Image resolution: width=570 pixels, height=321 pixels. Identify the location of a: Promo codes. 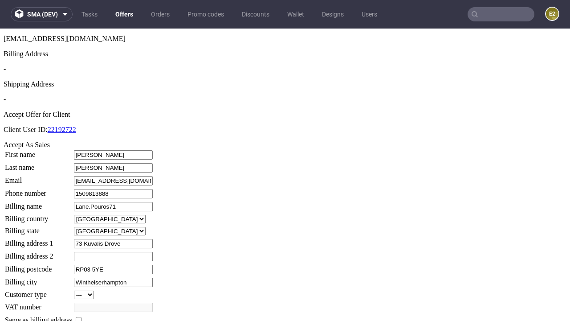
(206, 14).